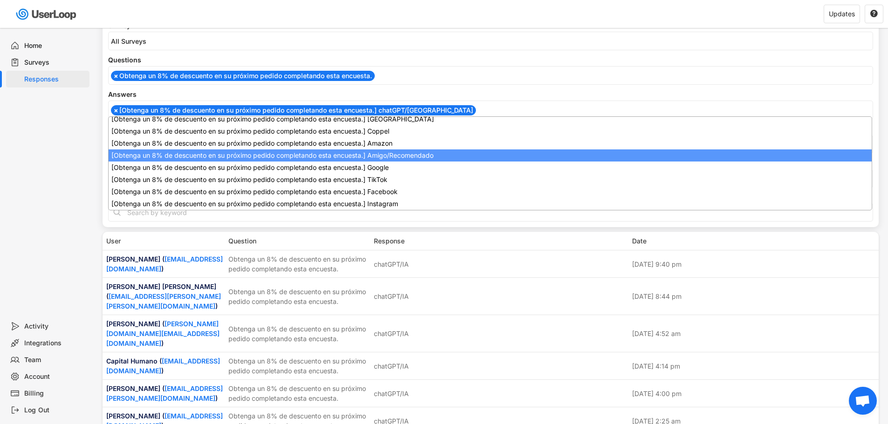 The height and width of the screenshot is (424, 888). Describe the element at coordinates (490, 180) in the screenshot. I see `li: [Obtenga un 8% de descuento en su próximo pedido completando esta encuesta.] TikTok` at that location.